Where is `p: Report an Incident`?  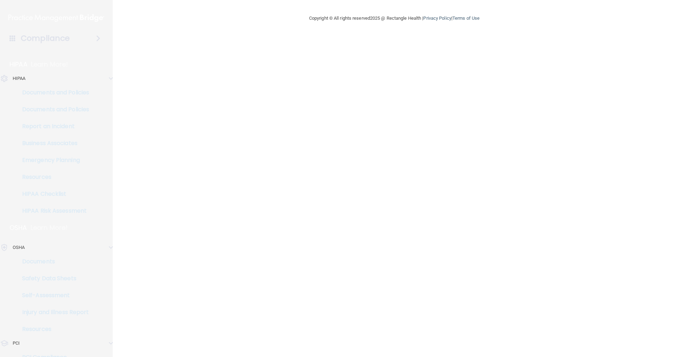 p: Report an Incident is located at coordinates (52, 126).